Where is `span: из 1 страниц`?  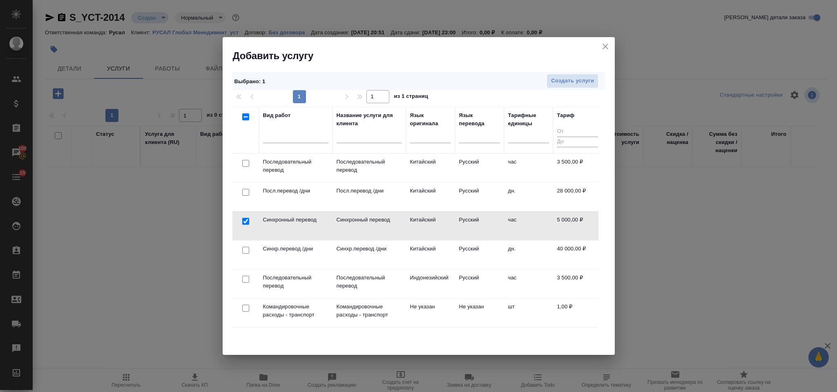
span: из 1 страниц is located at coordinates (411, 97).